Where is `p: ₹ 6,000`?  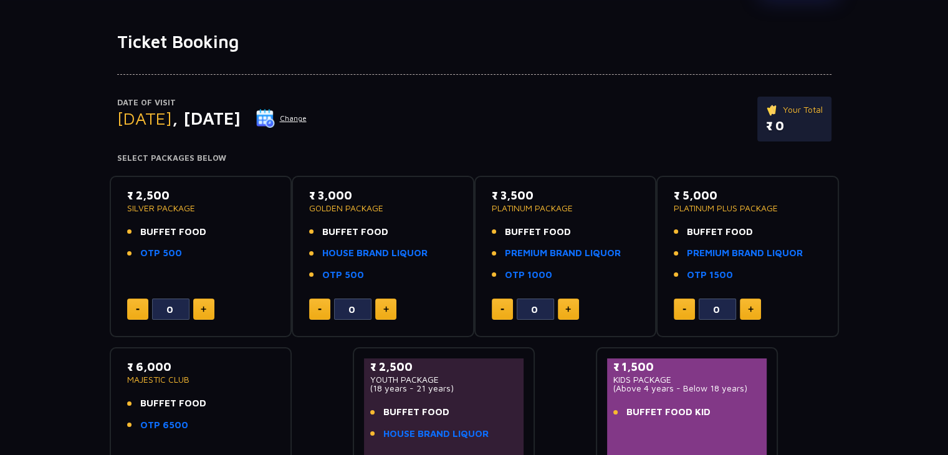 p: ₹ 6,000 is located at coordinates (201, 367).